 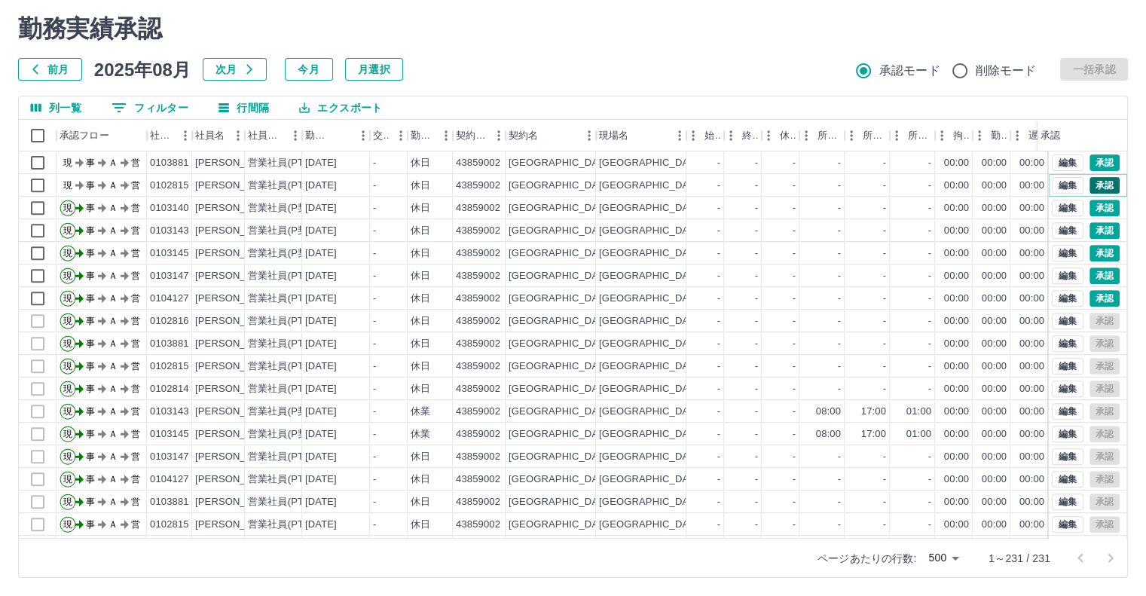 I want to click on button: 今月, so click(x=309, y=69).